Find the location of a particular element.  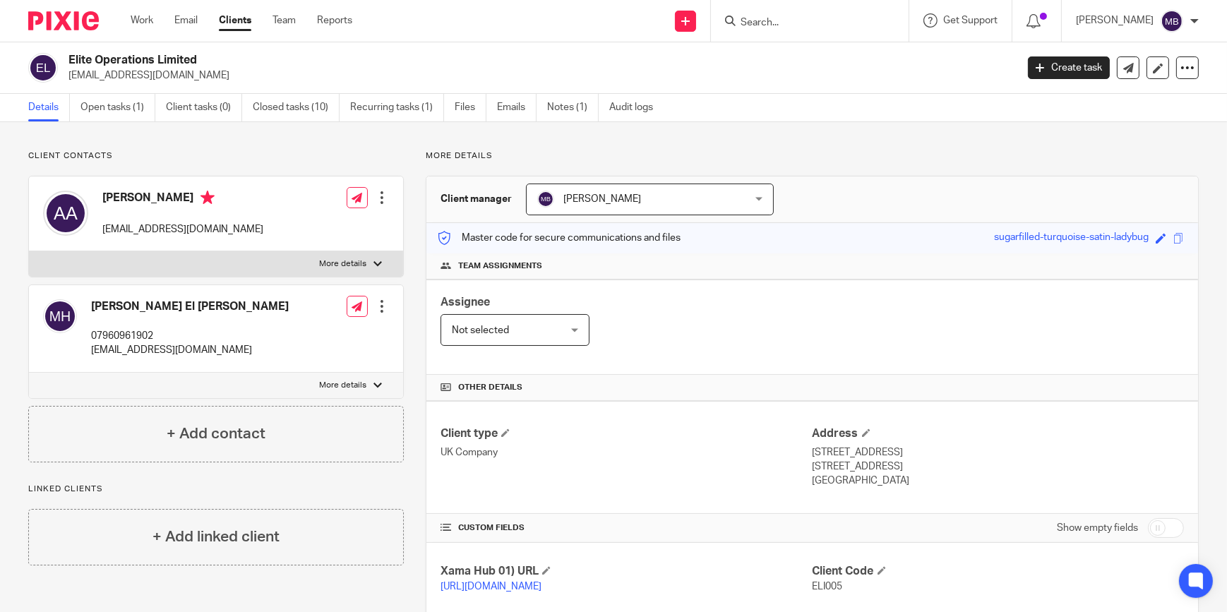

input: Search is located at coordinates (803, 23).